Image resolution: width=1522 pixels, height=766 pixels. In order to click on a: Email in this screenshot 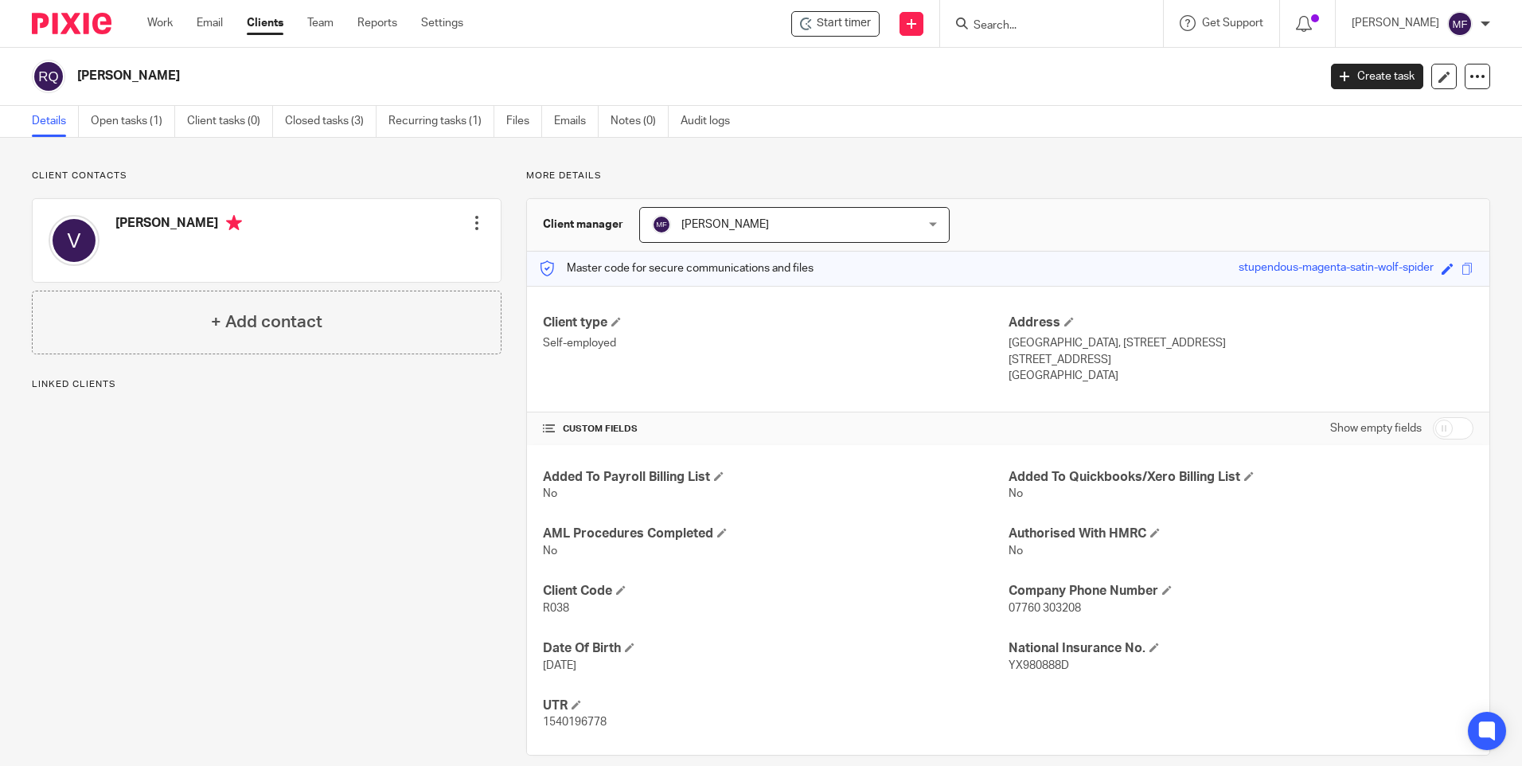, I will do `click(209, 23)`.